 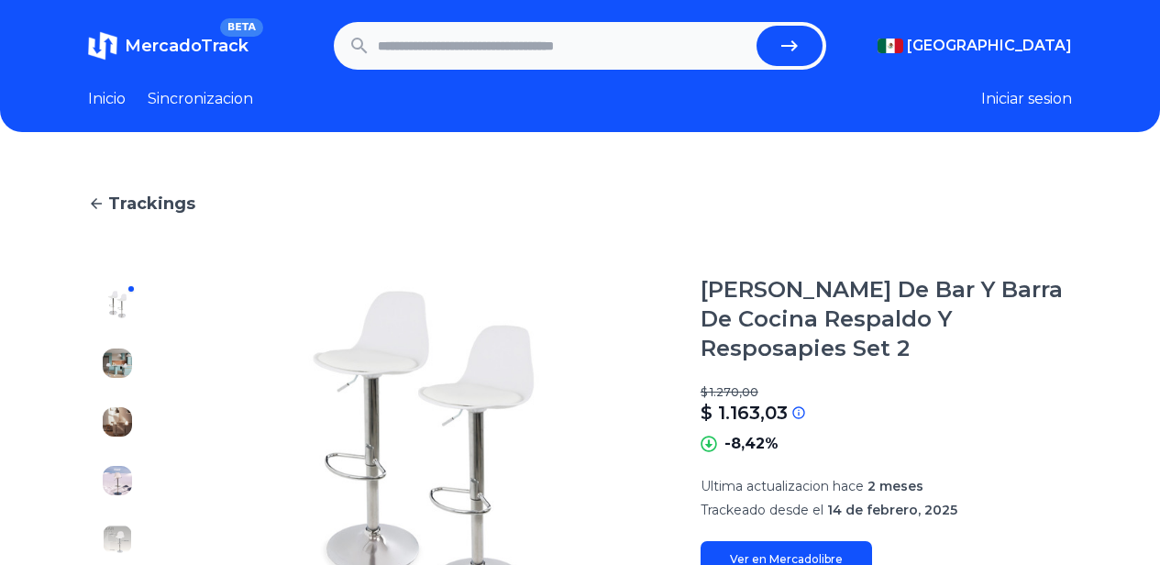 What do you see at coordinates (762, 510) in the screenshot?
I see `span: Trackeado desde el` at bounding box center [762, 510].